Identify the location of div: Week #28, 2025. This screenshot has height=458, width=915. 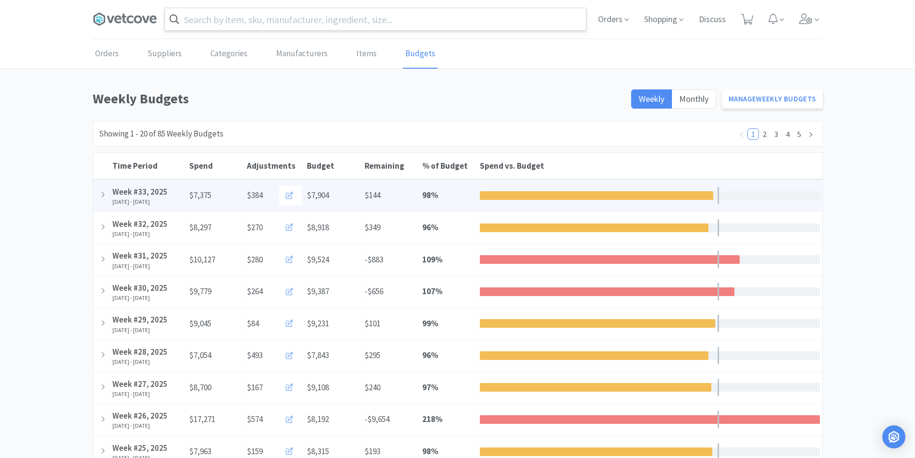
(148, 352).